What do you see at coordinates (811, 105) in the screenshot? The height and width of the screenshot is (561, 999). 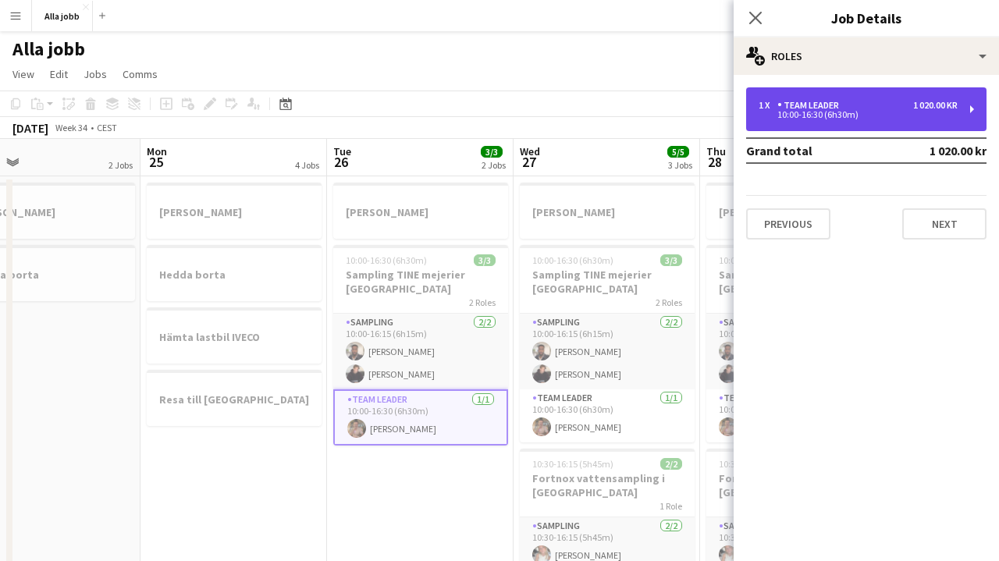 I see `div: Team Leader` at bounding box center [811, 105].